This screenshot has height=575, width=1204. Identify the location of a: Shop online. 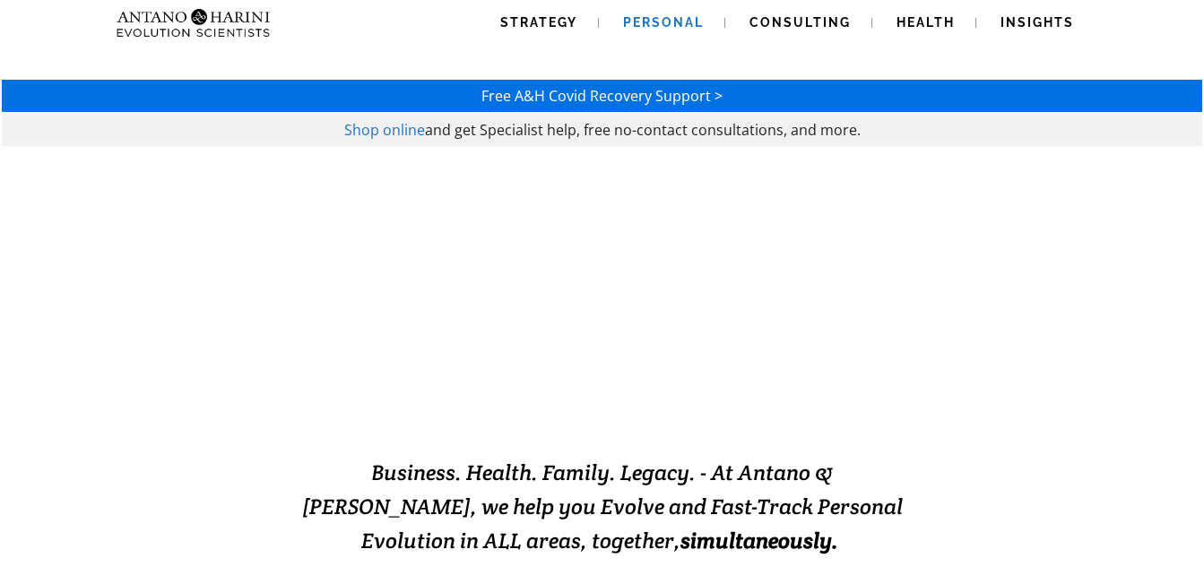
(385, 130).